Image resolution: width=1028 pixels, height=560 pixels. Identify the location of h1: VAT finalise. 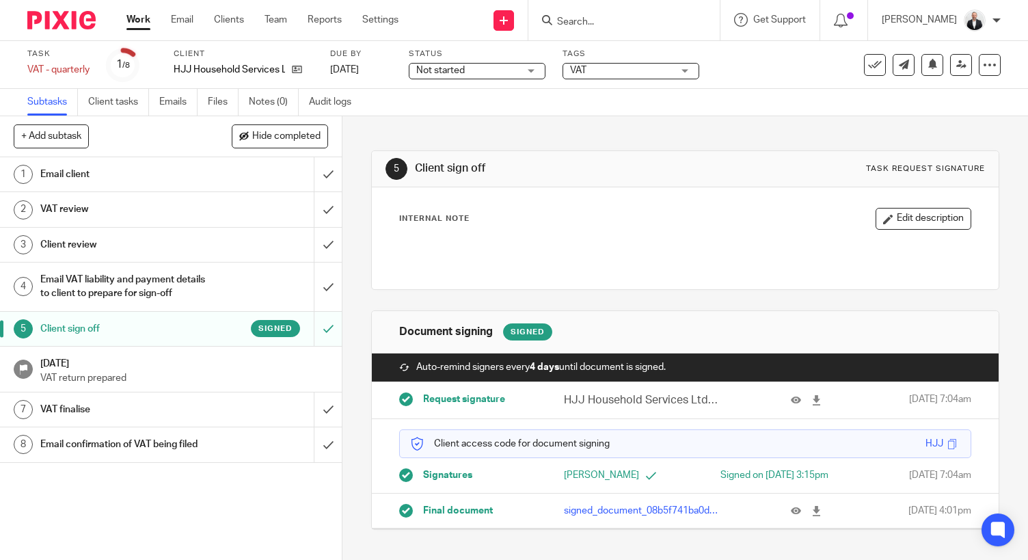
(127, 409).